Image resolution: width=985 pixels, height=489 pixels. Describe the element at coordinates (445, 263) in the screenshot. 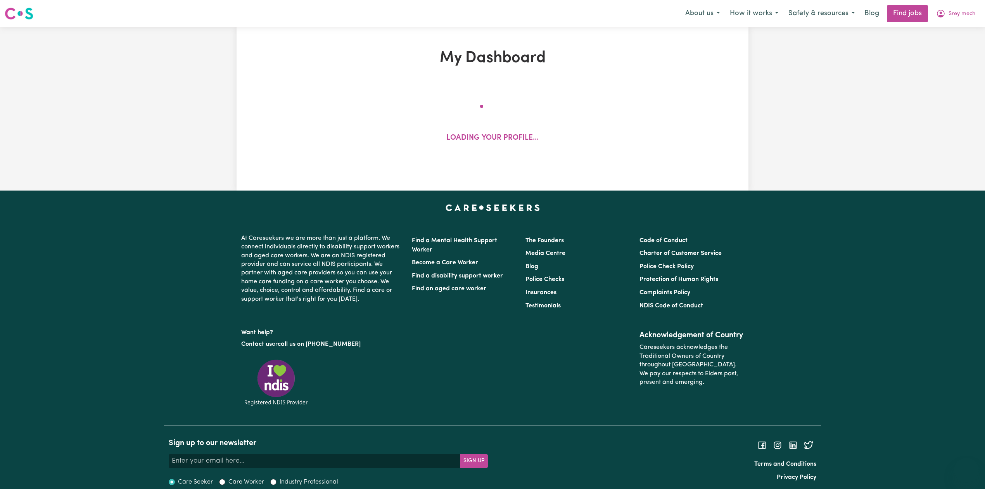

I see `a: Become a Care Worker` at that location.